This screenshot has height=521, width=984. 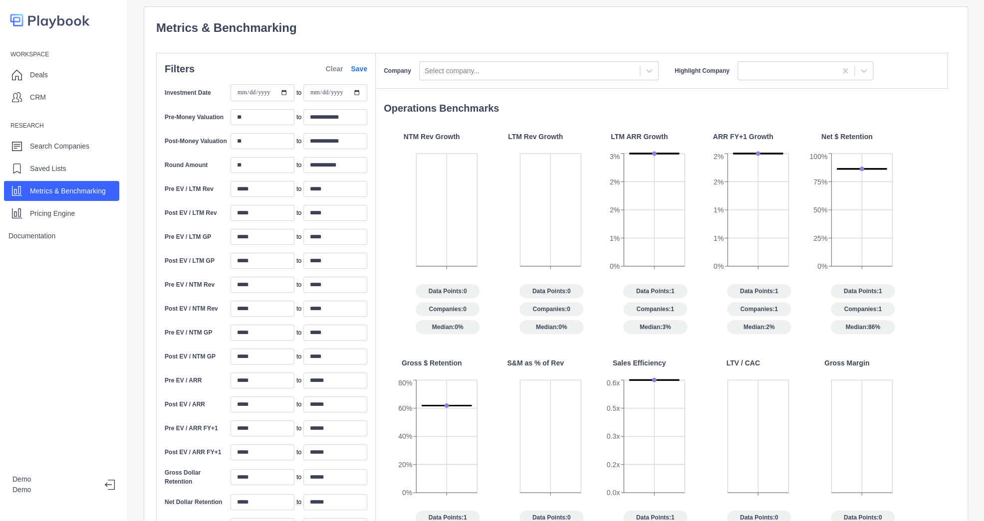 I want to click on p: CRM, so click(x=38, y=97).